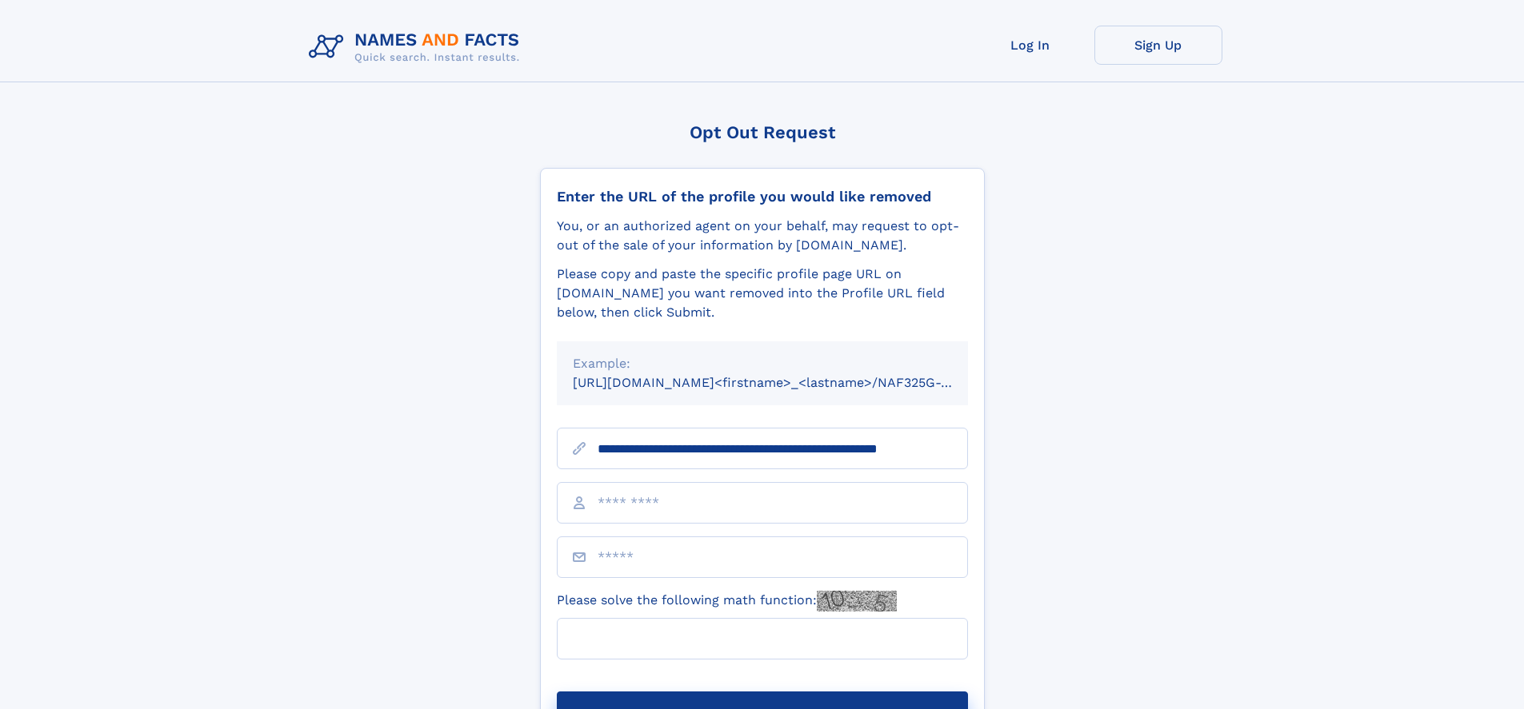  Describe the element at coordinates (1158, 45) in the screenshot. I see `a: Sign Up` at that location.